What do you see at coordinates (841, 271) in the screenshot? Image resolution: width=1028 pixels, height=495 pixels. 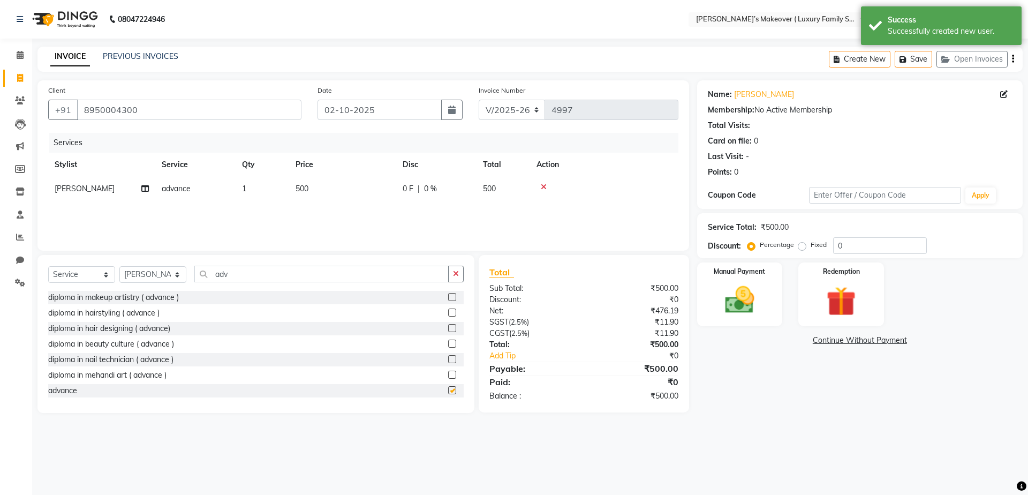 I see `label: Redemption` at bounding box center [841, 271].